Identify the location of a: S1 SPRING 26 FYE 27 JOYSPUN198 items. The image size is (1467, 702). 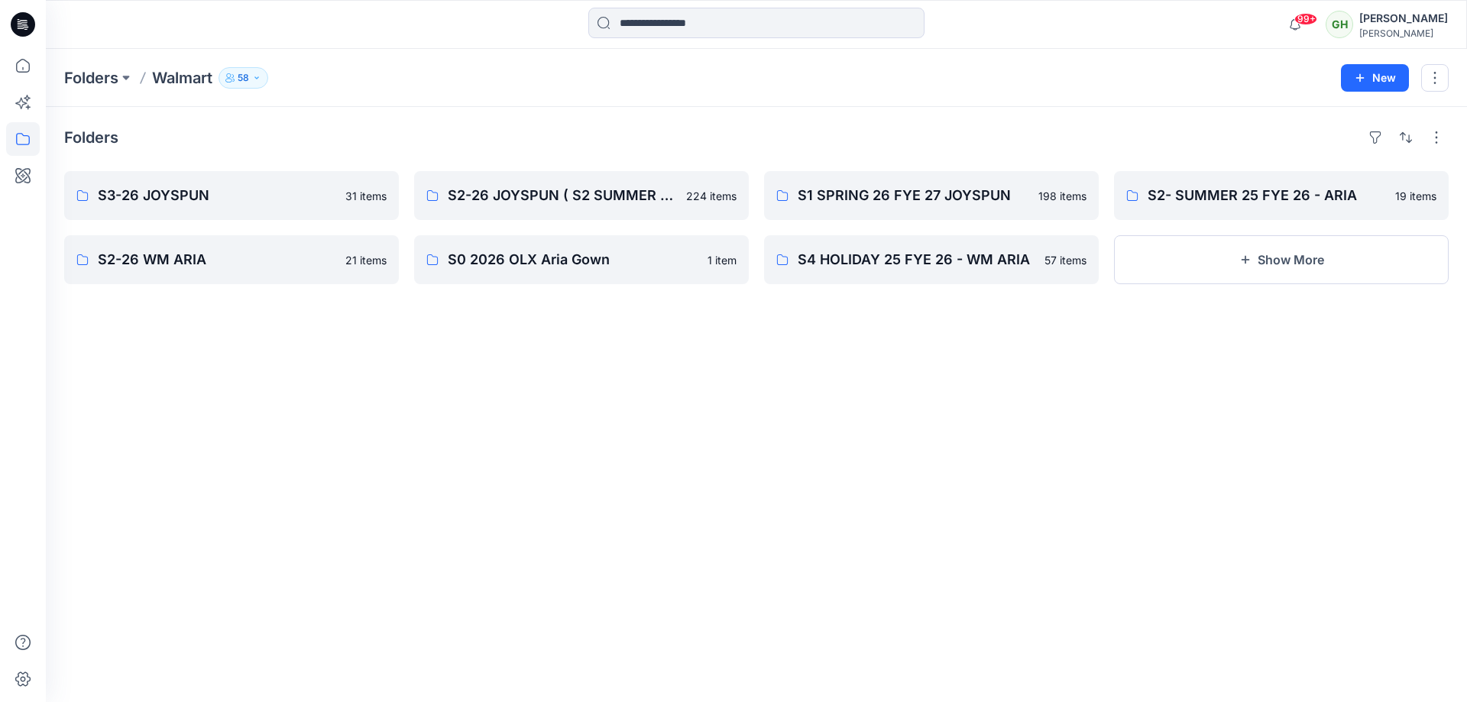
(932, 196).